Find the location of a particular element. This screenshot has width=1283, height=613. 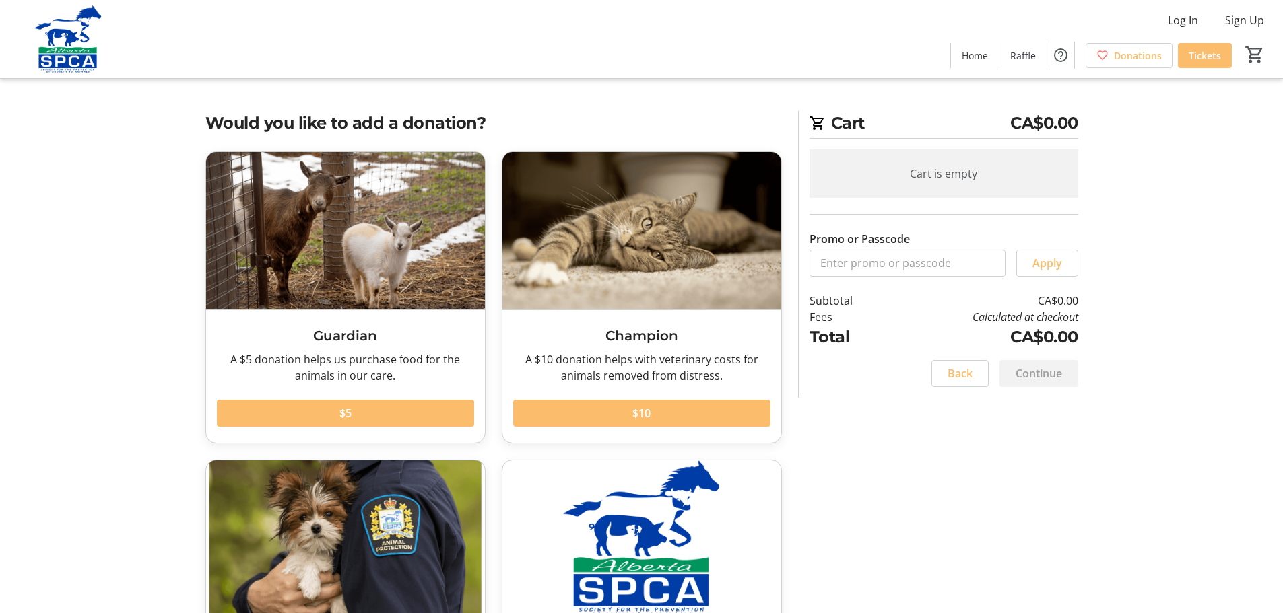

div: A $5 donation helps us purchase food for the animals in our care. is located at coordinates (345, 368).